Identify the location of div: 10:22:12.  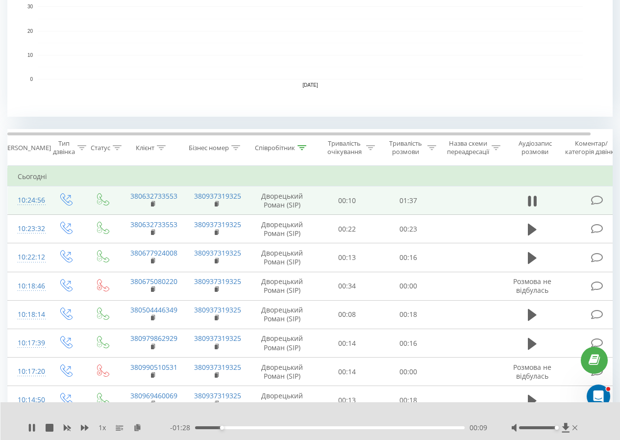
(27, 257).